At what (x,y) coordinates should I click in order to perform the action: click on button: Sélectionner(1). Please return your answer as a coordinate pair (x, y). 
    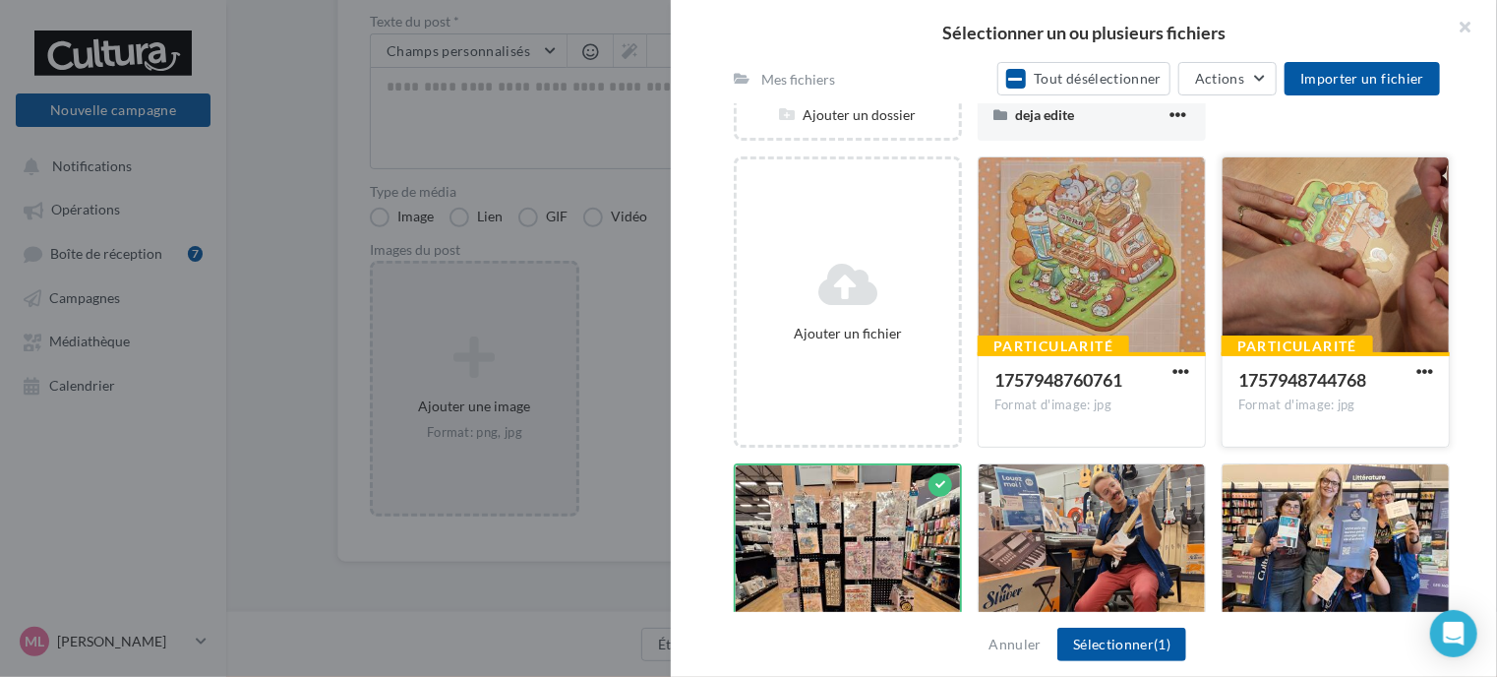
    Looking at the image, I should click on (1121, 644).